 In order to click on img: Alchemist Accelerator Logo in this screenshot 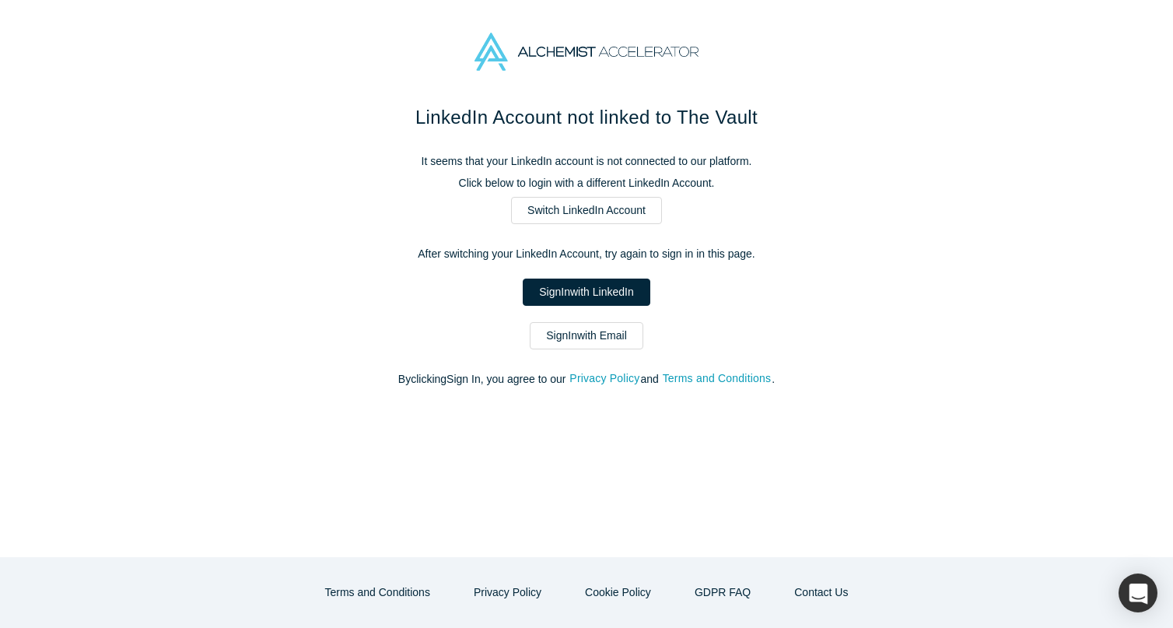, I will do `click(586, 51)`.